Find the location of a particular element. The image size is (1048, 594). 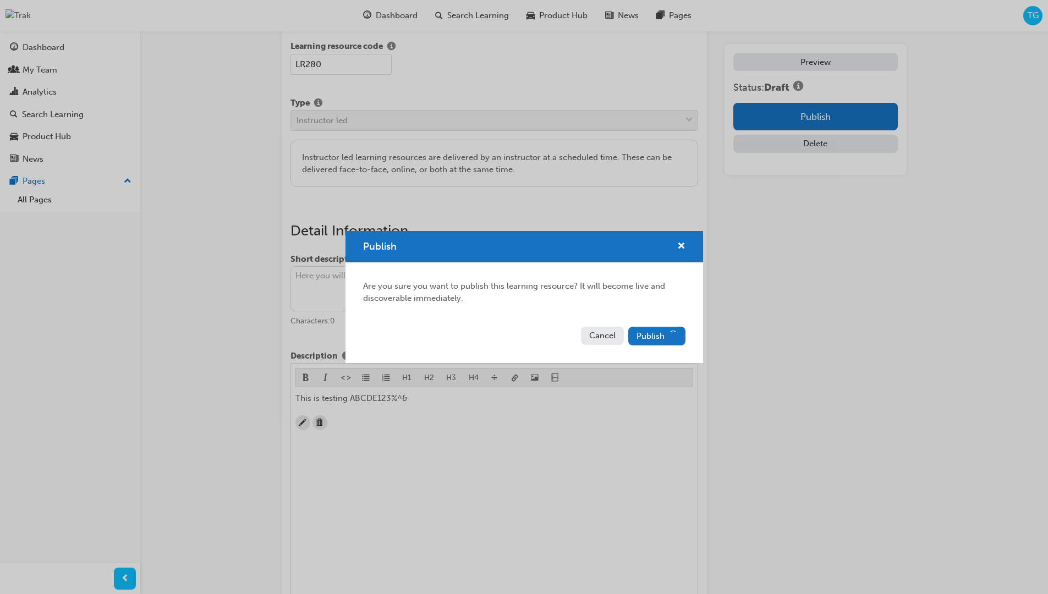

span: cross-icon is located at coordinates (681, 247).